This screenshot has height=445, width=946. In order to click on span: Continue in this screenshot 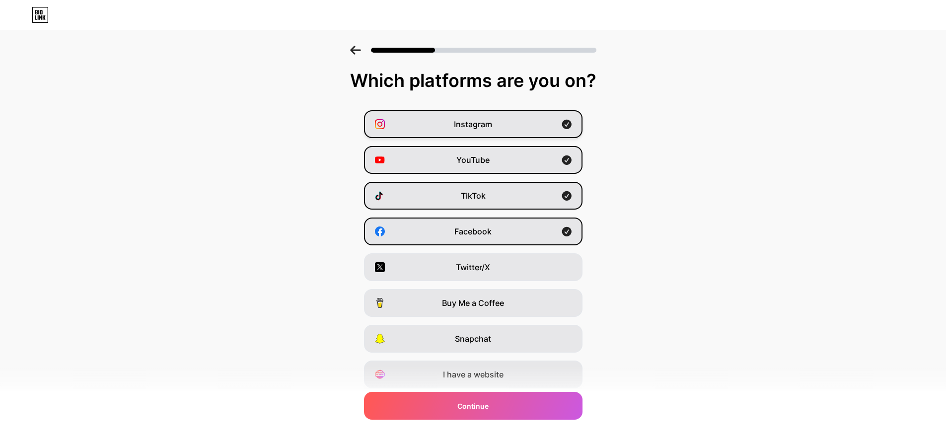, I will do `click(473, 406)`.